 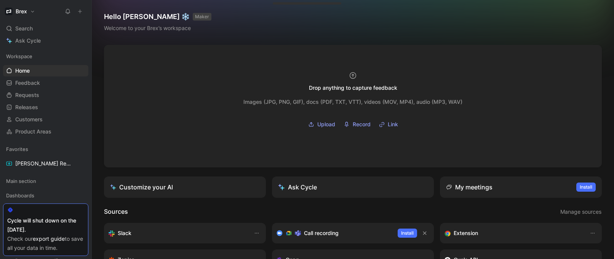 What do you see at coordinates (46, 71) in the screenshot?
I see `a: Home` at bounding box center [46, 71].